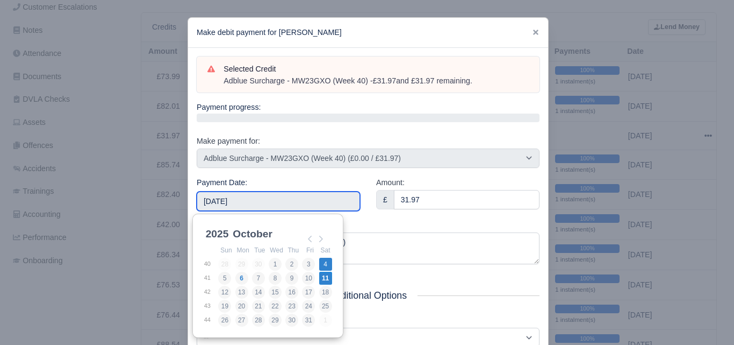  What do you see at coordinates (310, 250) in the screenshot?
I see `abbr: Friday` at bounding box center [310, 250].